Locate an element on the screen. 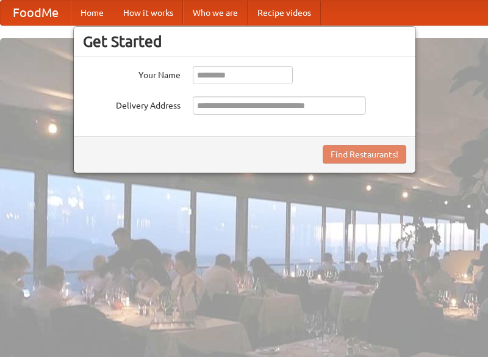 This screenshot has width=488, height=357. a: Recipe videos is located at coordinates (284, 13).